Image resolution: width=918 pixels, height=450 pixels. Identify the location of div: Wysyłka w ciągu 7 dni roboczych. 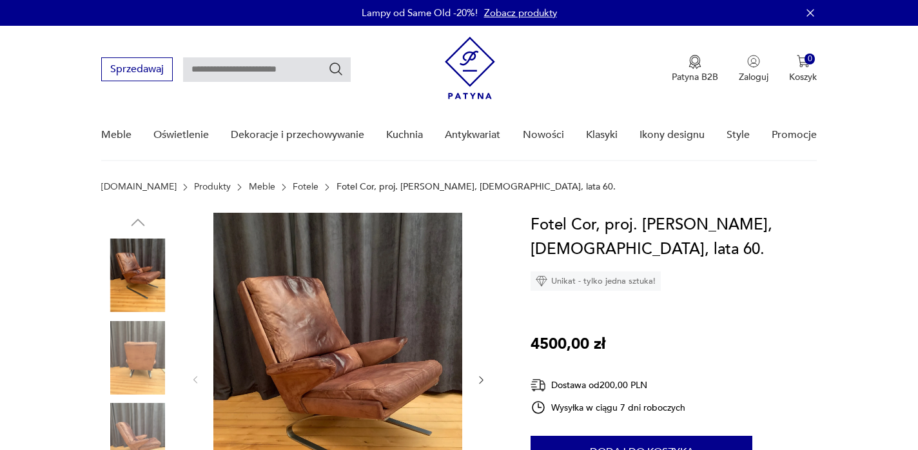
(608, 408).